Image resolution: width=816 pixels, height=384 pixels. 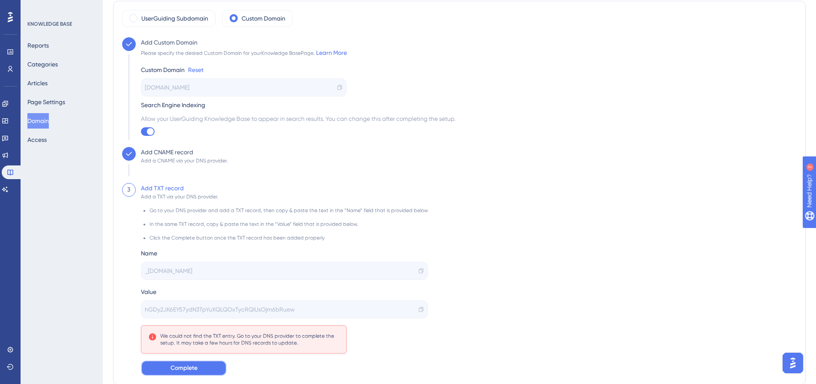 What do you see at coordinates (289, 238) in the screenshot?
I see `li: Click the Complete button once the TXT record has been added properly` at bounding box center [289, 238].